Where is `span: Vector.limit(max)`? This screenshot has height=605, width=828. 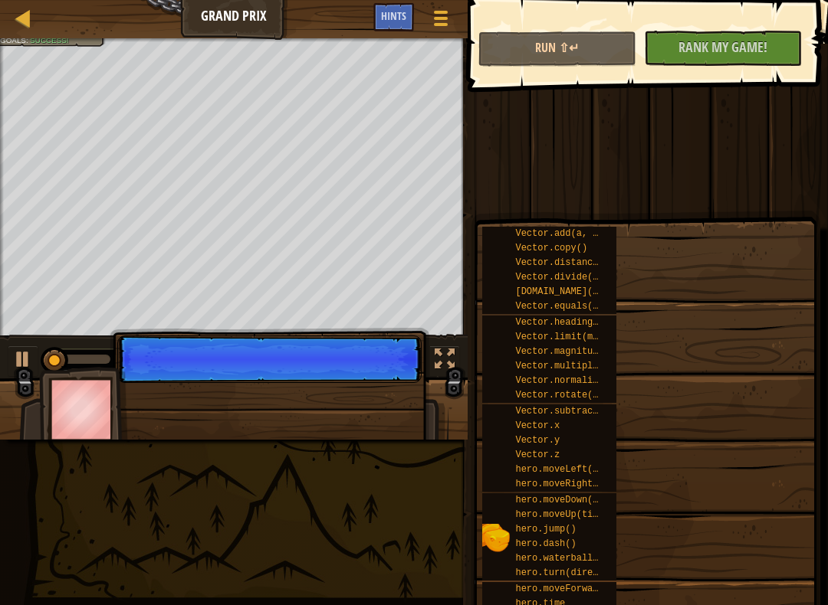 span: Vector.limit(max) is located at coordinates (562, 337).